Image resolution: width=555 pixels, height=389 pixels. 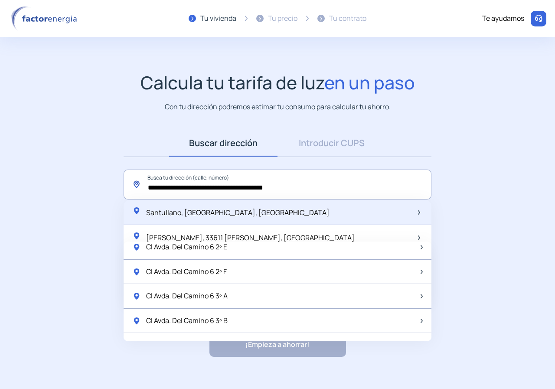 I want to click on span: Cl Avda. Del Camino 6 3º C, so click(x=187, y=345).